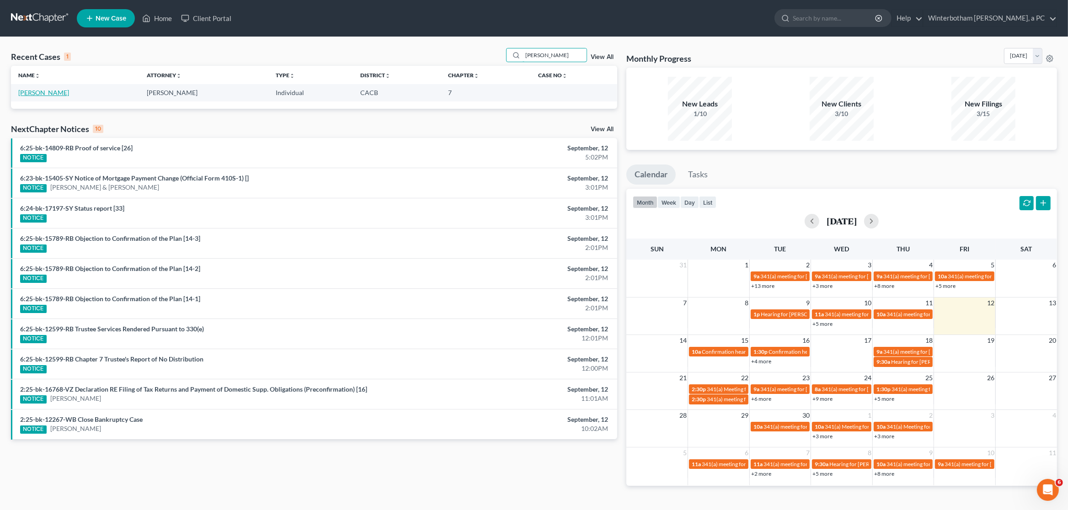 Image resolution: width=1068 pixels, height=510 pixels. I want to click on span: 3, so click(993, 416).